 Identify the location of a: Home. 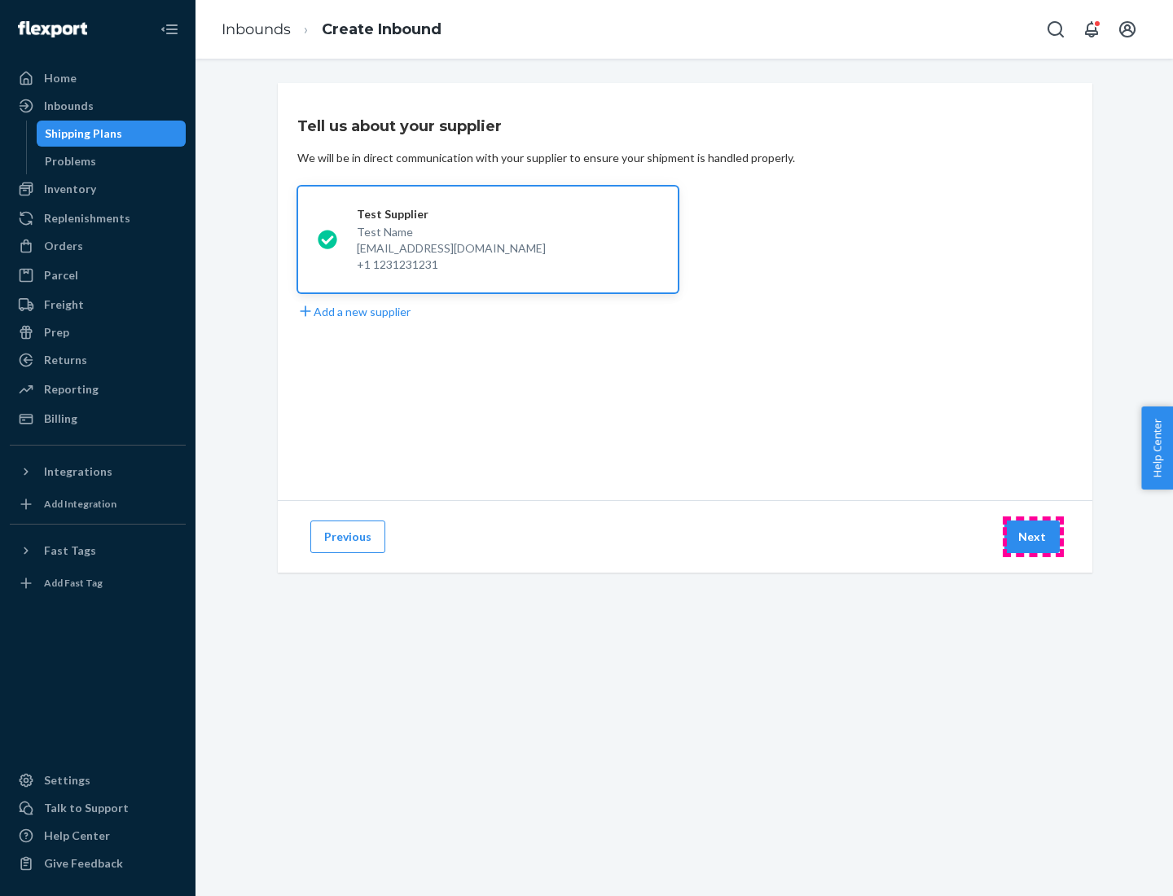
(98, 78).